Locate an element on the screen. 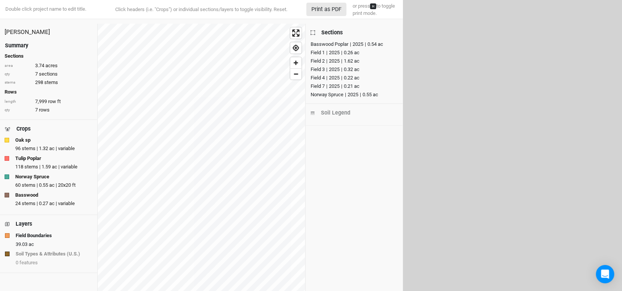  strong: Tulip Poplar is located at coordinates (28, 158).